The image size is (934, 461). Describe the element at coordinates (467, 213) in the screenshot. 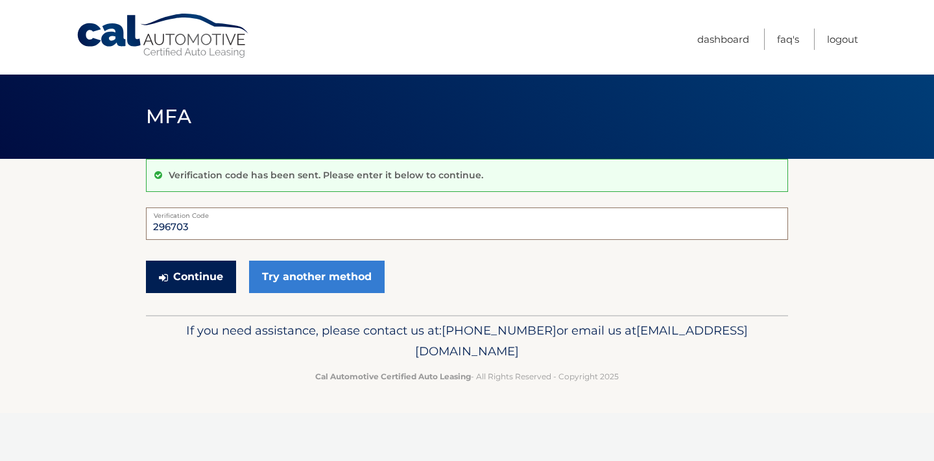

I see `label: Verification Code` at that location.